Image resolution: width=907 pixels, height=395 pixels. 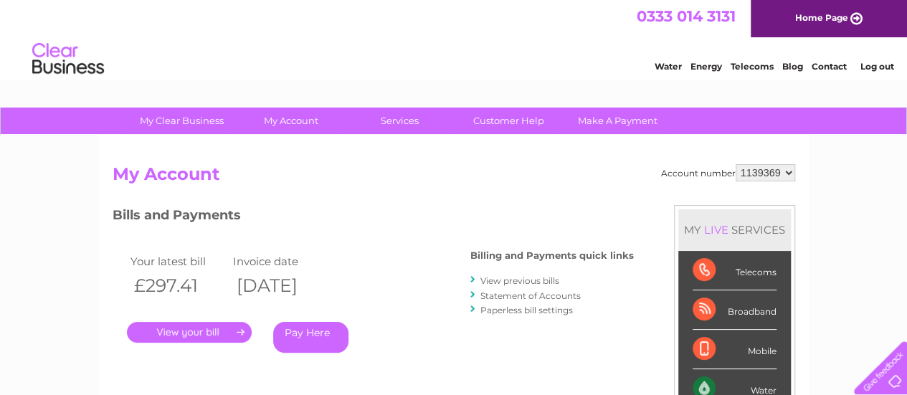 What do you see at coordinates (792, 66) in the screenshot?
I see `a: Blog` at bounding box center [792, 66].